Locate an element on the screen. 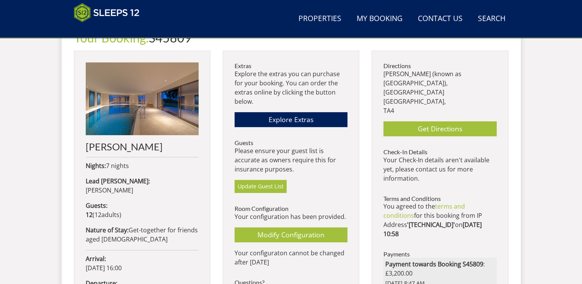 Image resolution: width=582 pixels, height=284 pixels. h3: Guests is located at coordinates (291, 143).